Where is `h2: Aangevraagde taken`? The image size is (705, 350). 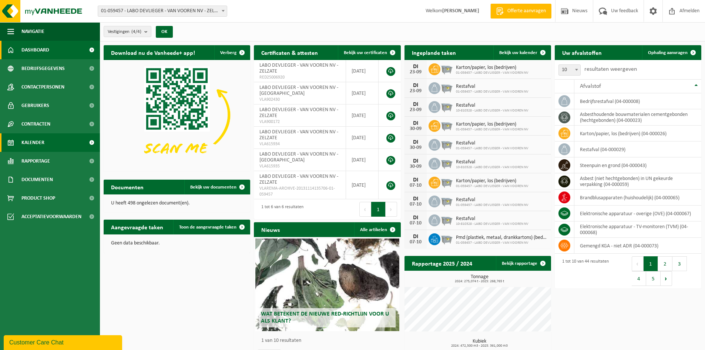
h2: Aangevraagde taken is located at coordinates (137, 227).